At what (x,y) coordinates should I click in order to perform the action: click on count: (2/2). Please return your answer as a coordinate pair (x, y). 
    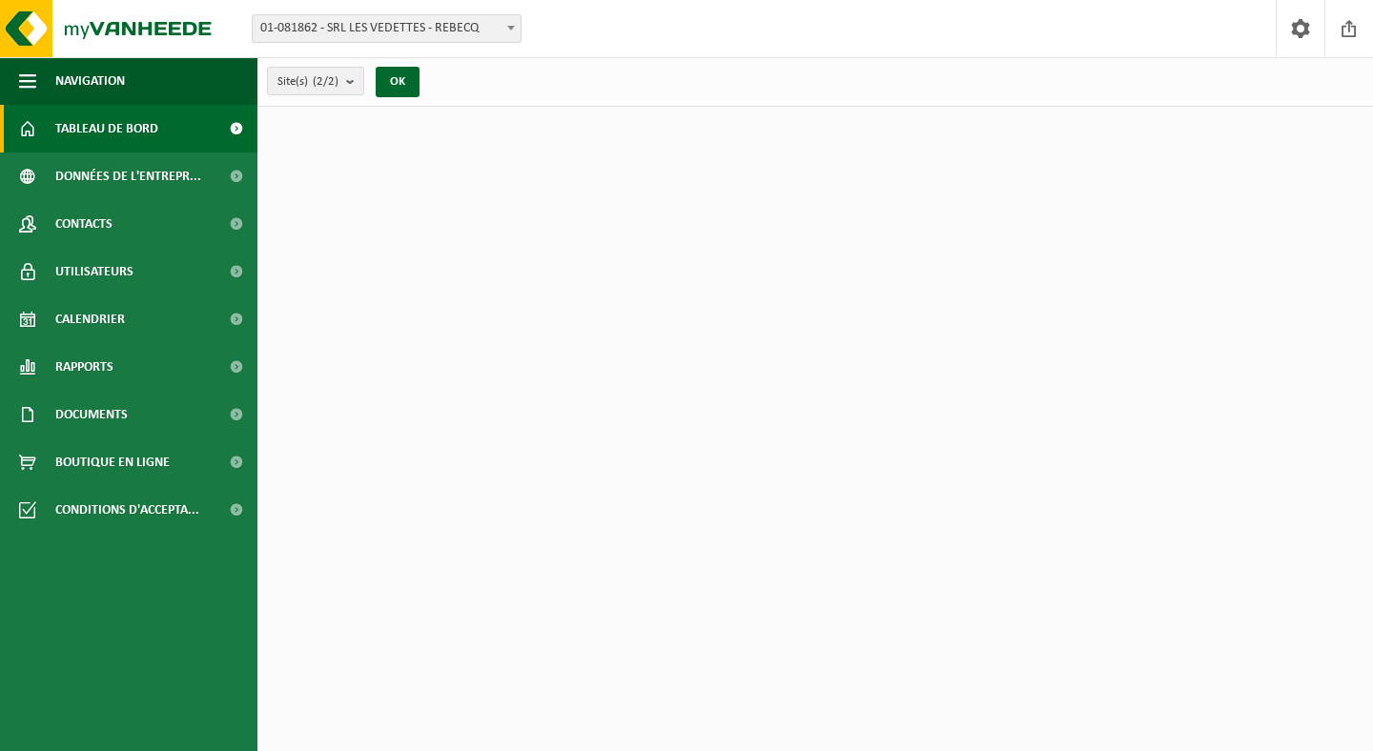
    Looking at the image, I should click on (325, 81).